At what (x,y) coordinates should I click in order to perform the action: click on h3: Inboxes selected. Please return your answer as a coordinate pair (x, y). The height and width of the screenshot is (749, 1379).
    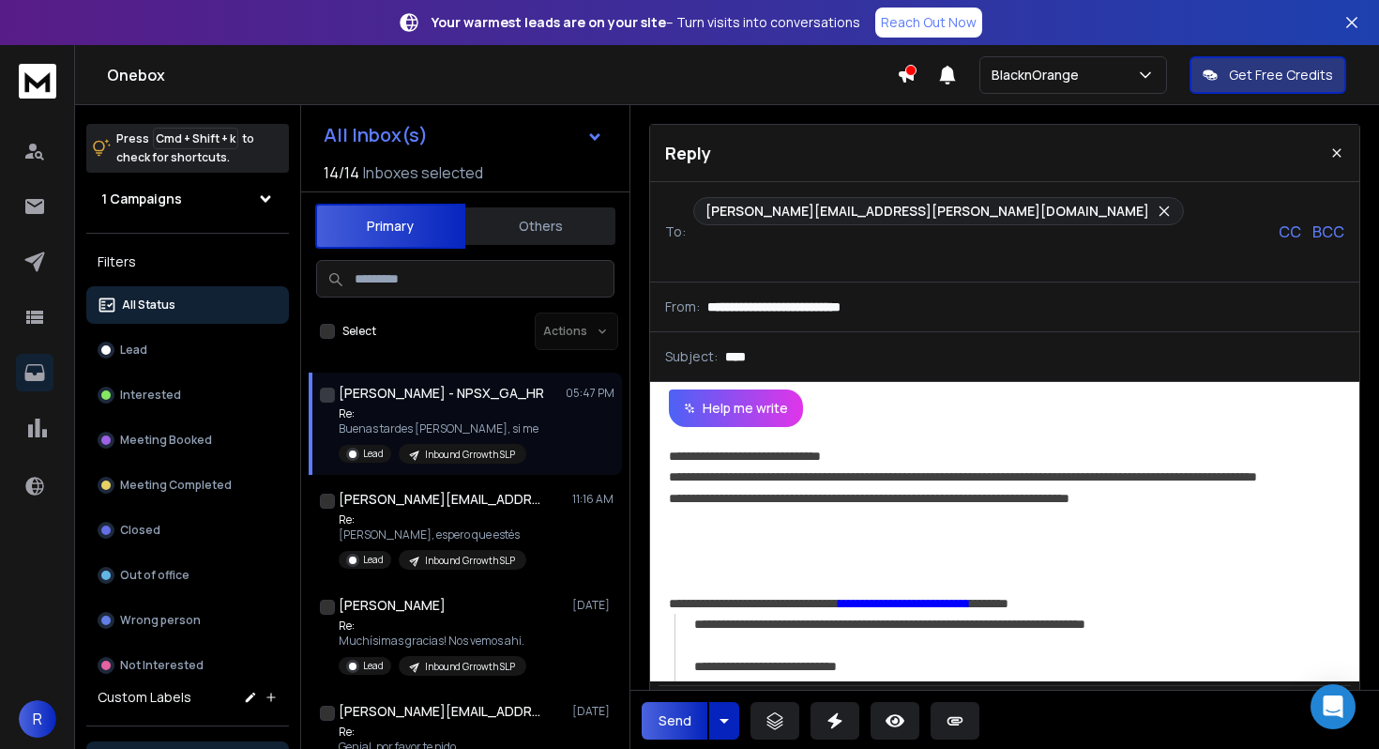
    Looking at the image, I should click on (423, 173).